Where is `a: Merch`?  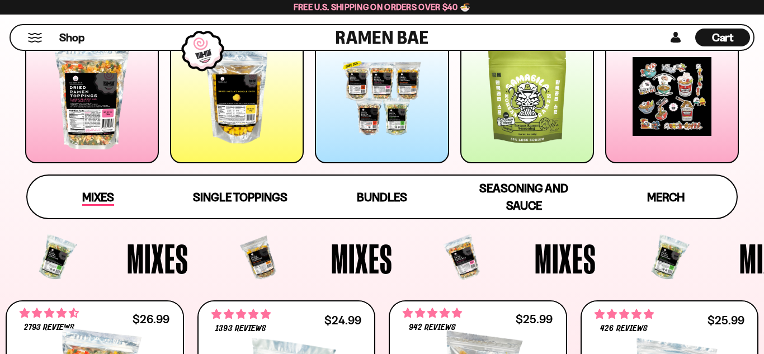
a: Merch is located at coordinates (665, 197).